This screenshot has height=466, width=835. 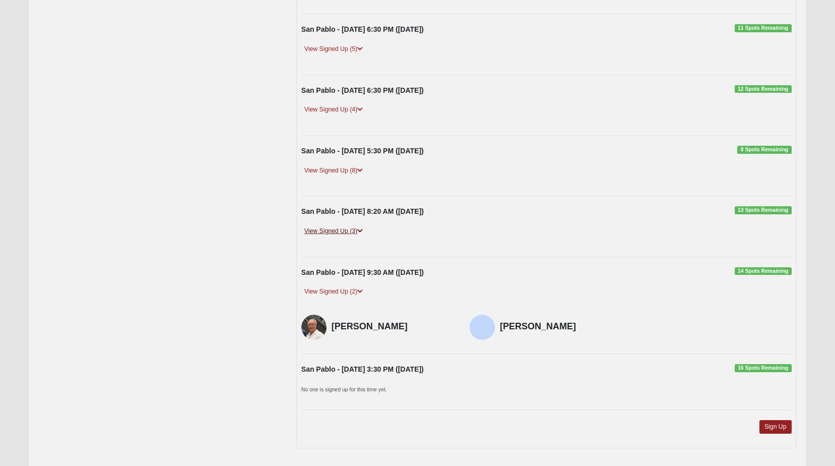 What do you see at coordinates (334, 109) in the screenshot?
I see `a: View Signed Up (4)` at bounding box center [334, 109].